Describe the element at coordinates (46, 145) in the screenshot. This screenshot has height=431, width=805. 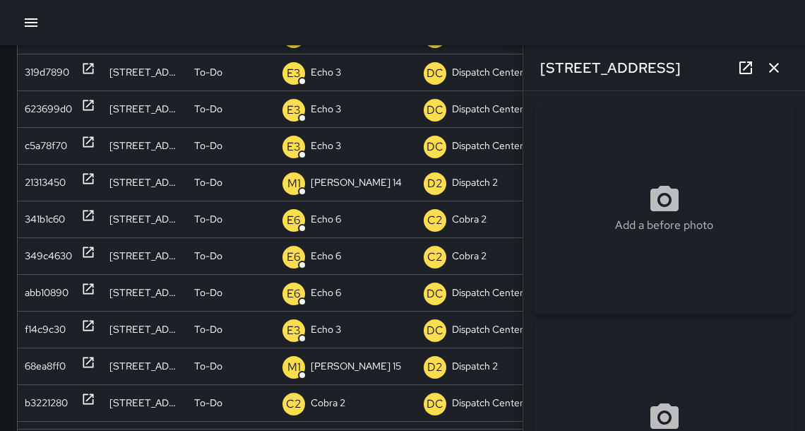
I see `div: c5a78f70` at that location.